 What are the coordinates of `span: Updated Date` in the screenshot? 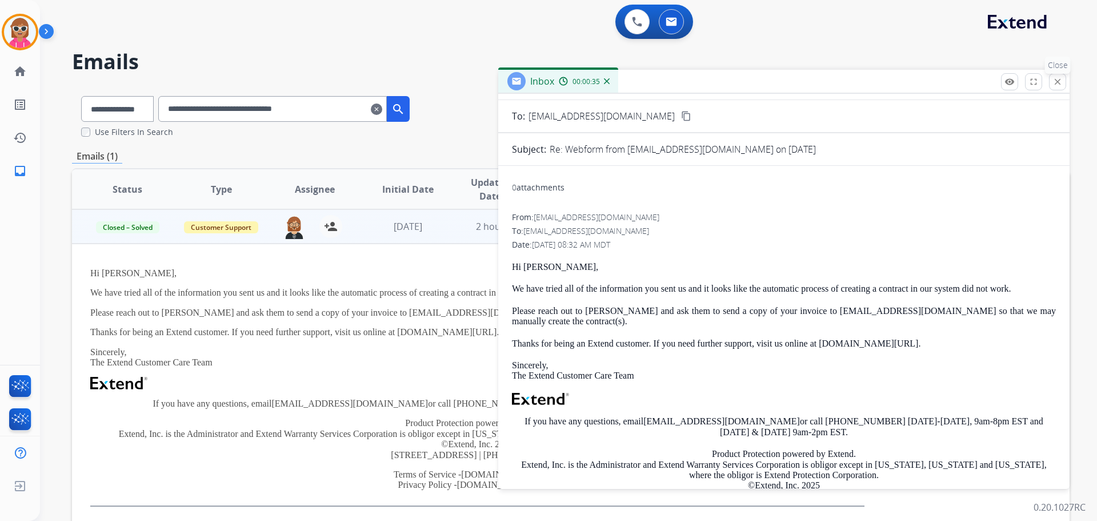 It's located at (490, 189).